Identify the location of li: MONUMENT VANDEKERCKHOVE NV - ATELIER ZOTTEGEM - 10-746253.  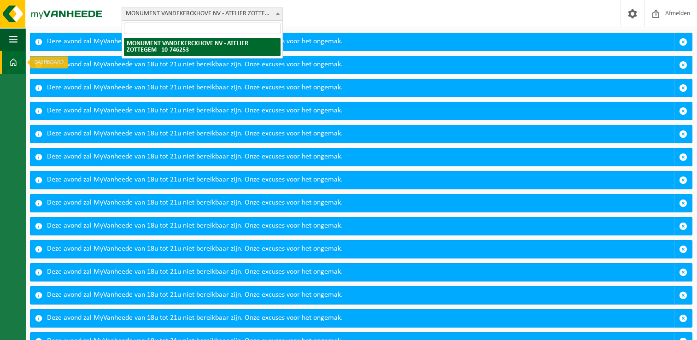
(202, 47).